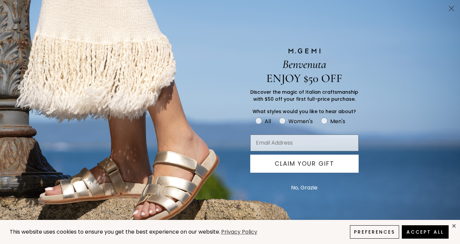 This screenshot has height=244, width=460. Describe the element at coordinates (304, 95) in the screenshot. I see `span: Discover the magic of Italian craftsmanship with $50 off your first full-price purchase.` at that location.